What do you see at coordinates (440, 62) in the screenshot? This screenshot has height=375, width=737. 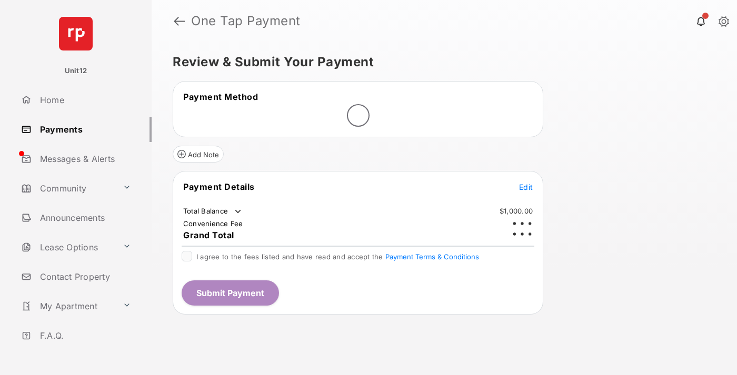 I see `h5: Review & Submit Your Payment` at bounding box center [440, 62].